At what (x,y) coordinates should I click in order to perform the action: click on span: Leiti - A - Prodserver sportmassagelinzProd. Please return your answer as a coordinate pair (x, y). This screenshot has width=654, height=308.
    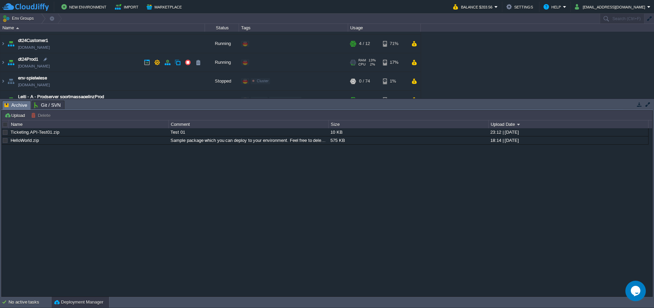
    Looking at the image, I should click on (61, 97).